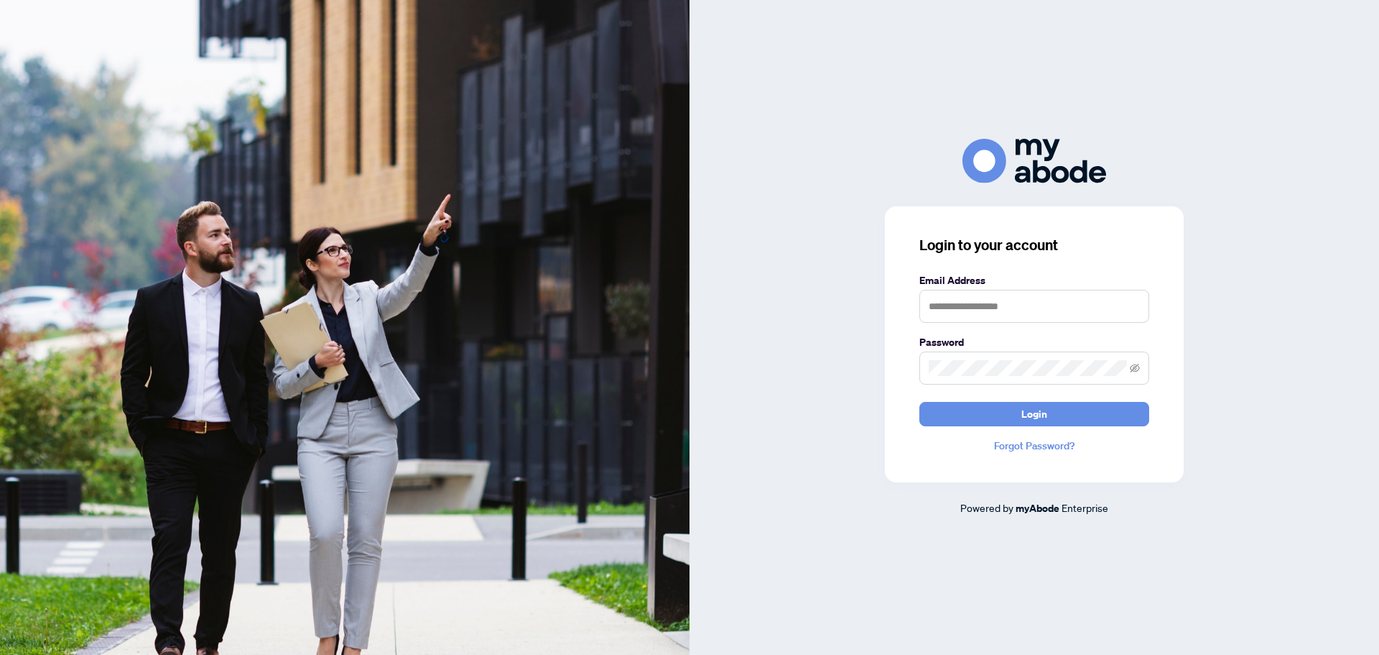 Image resolution: width=1379 pixels, height=655 pixels. What do you see at coordinates (1037, 508) in the screenshot?
I see `a: myAbode` at bounding box center [1037, 508].